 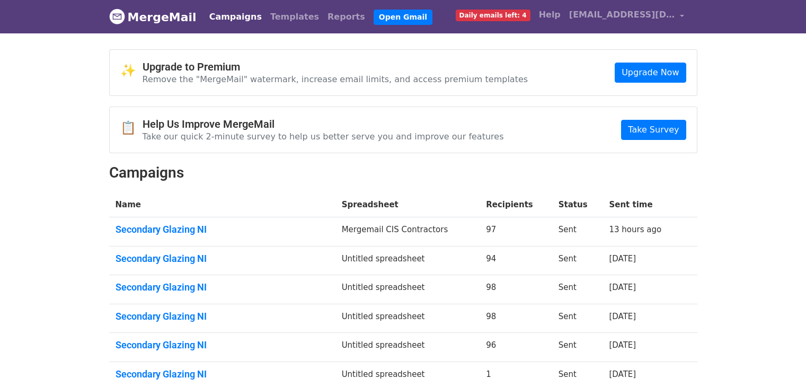 What do you see at coordinates (295, 17) in the screenshot?
I see `a: Templates` at bounding box center [295, 17].